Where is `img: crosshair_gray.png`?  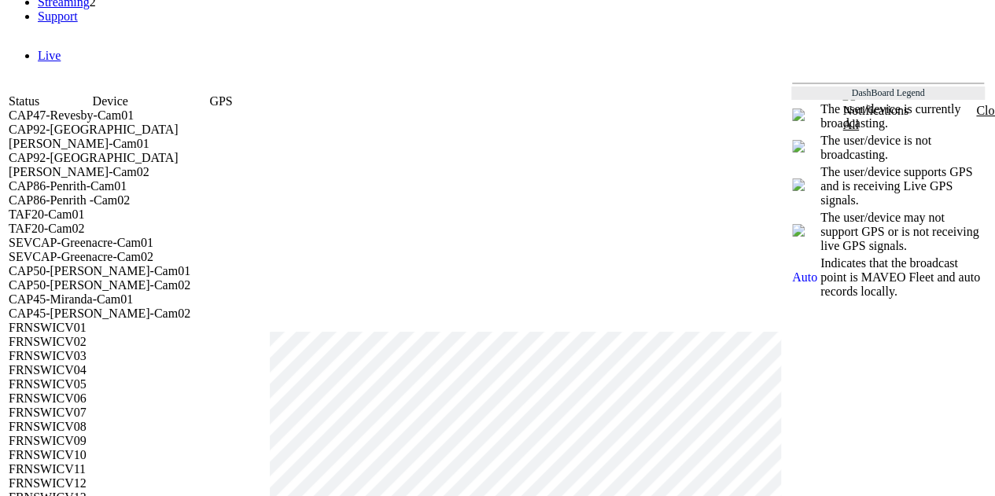
img: crosshair_gray.png is located at coordinates (798, 230).